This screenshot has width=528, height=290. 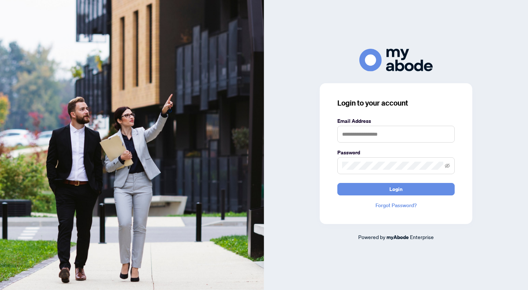 I want to click on span: Login, so click(x=396, y=189).